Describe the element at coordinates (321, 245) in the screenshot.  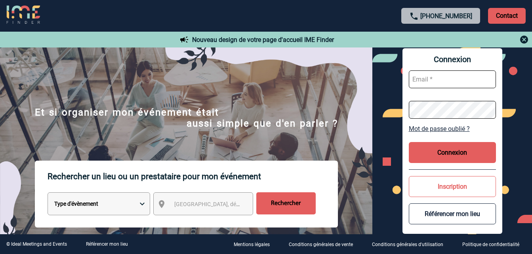
I see `p: Conditions générales de vente` at that location.